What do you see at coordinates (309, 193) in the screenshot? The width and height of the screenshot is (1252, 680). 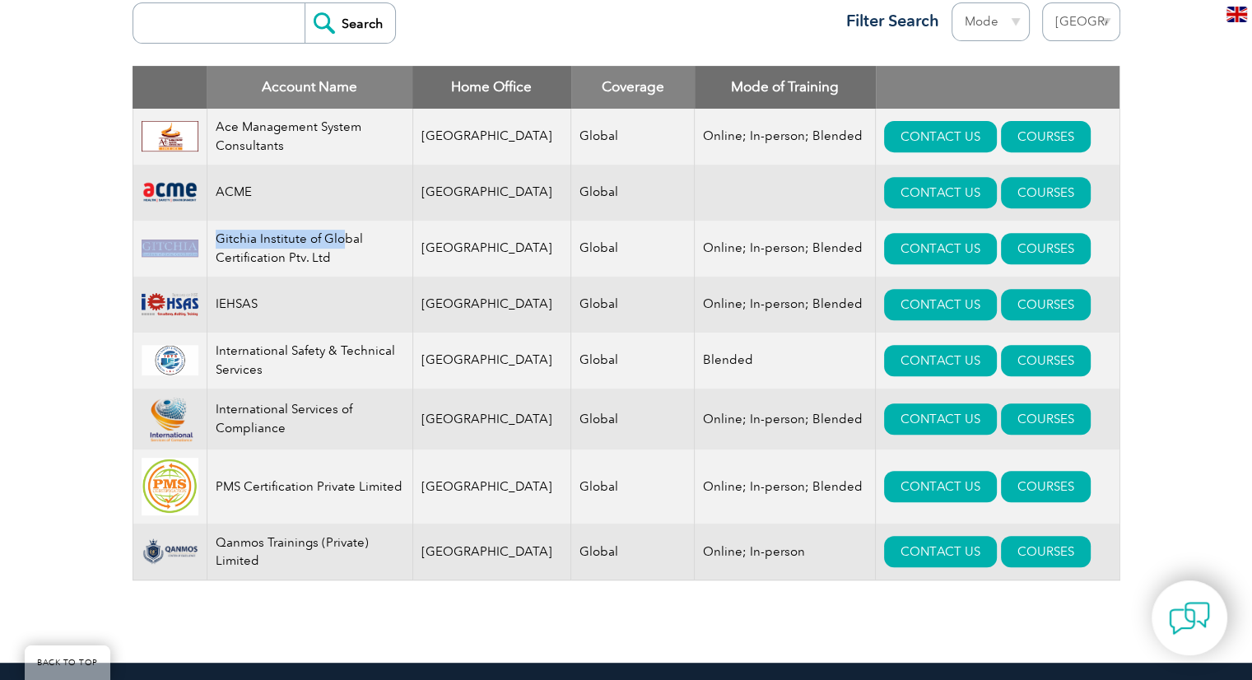 I see `td: ACME` at bounding box center [309, 193].